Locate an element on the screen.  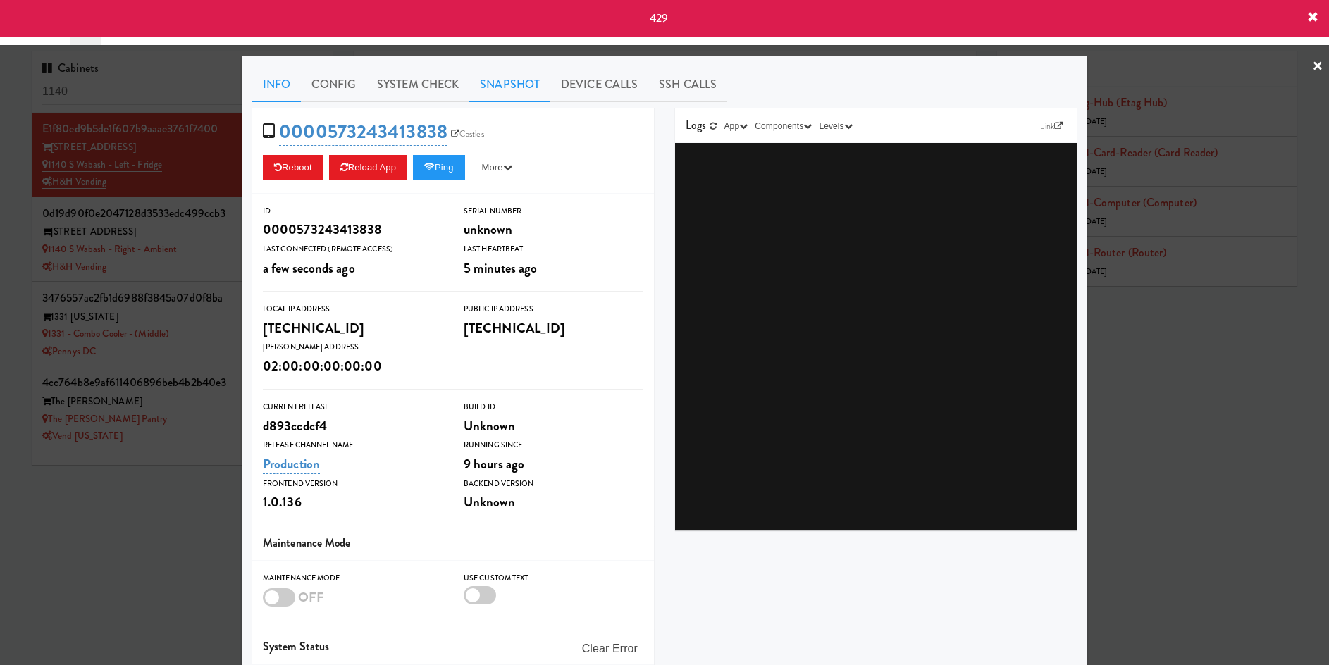
div: Current Release is located at coordinates (352, 407).